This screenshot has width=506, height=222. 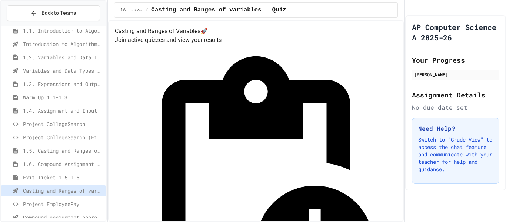 What do you see at coordinates (63, 57) in the screenshot?
I see `span: 1.2. Variables and Data Types` at bounding box center [63, 57].